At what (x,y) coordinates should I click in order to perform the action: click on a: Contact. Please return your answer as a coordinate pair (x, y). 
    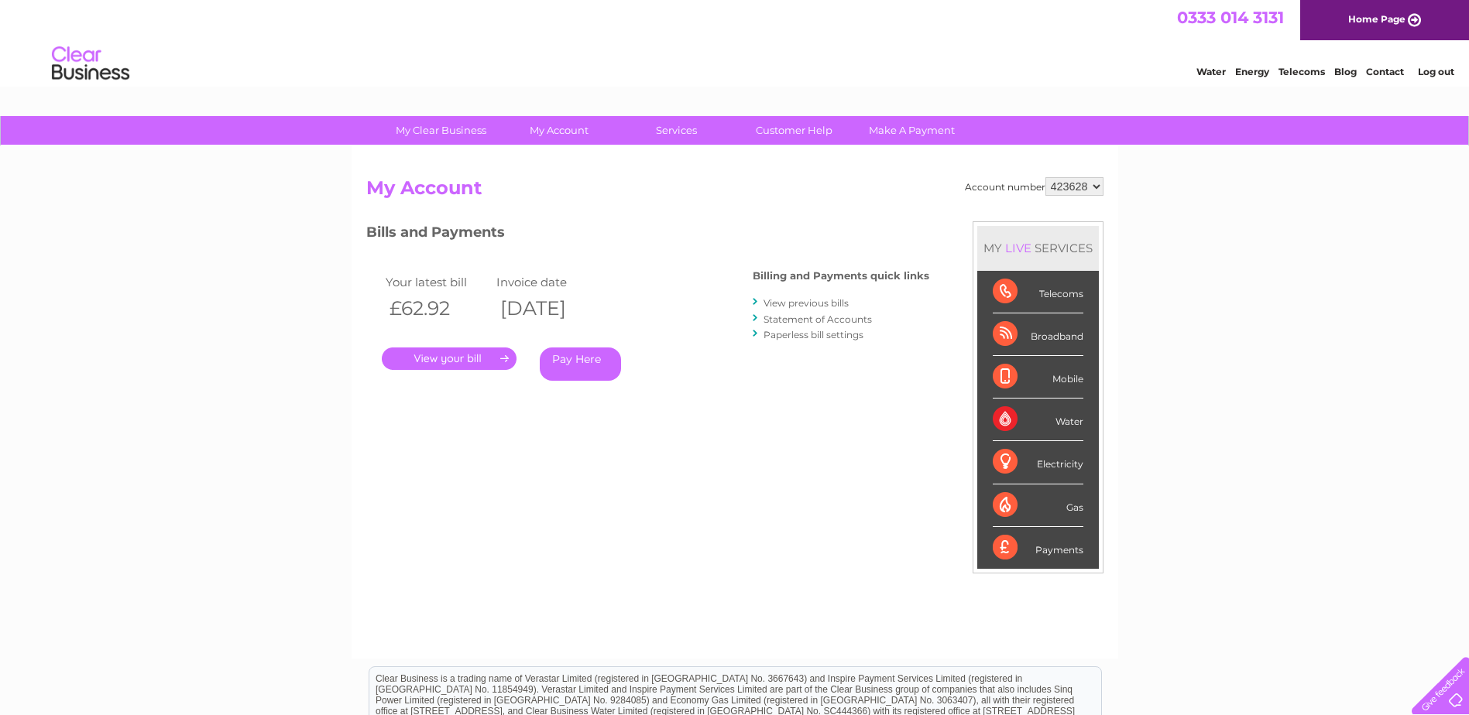
    Looking at the image, I should click on (1385, 71).